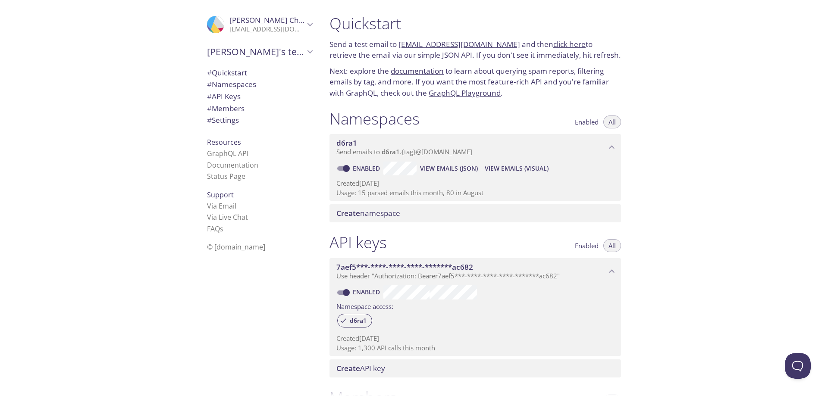  Describe the element at coordinates (449, 169) in the screenshot. I see `span: View Emails (JSON)` at that location.